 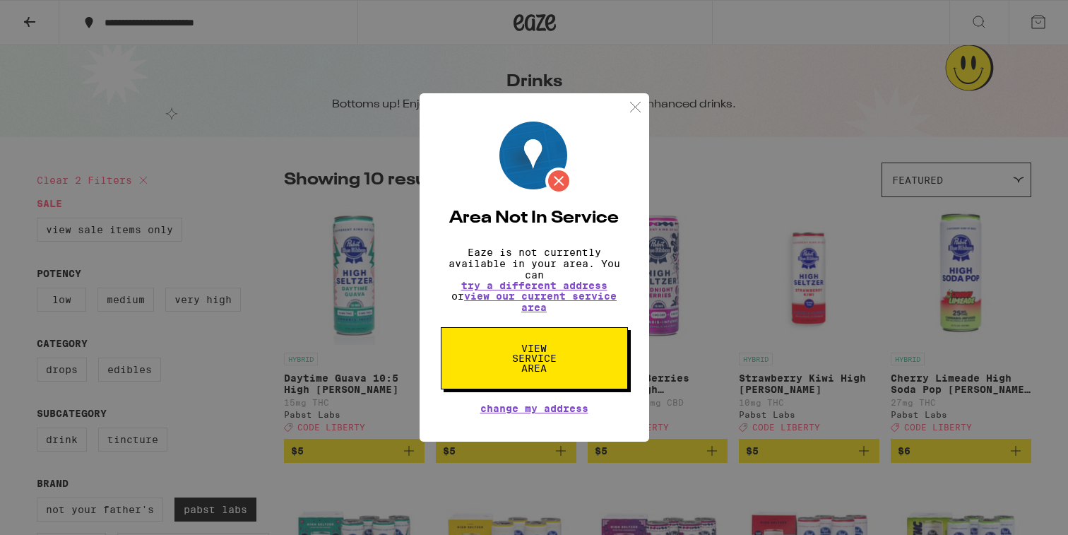 What do you see at coordinates (534, 285) in the screenshot?
I see `button: try a different address` at bounding box center [534, 285].